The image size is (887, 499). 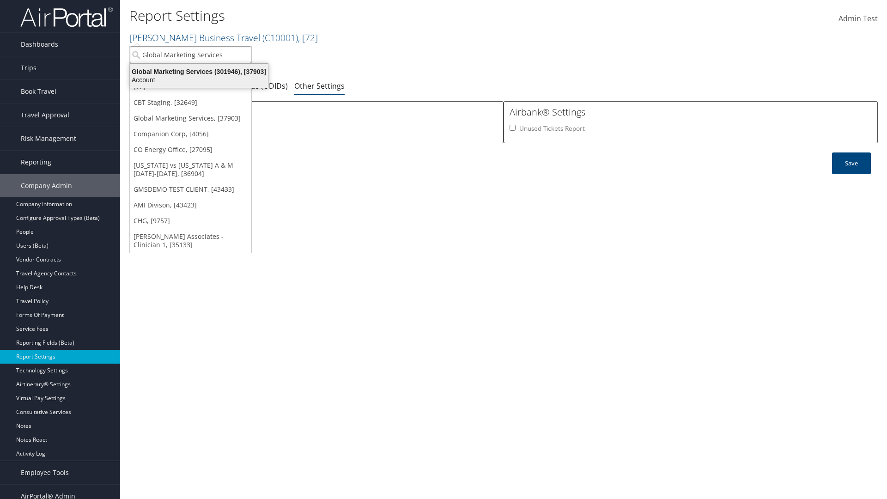 What do you see at coordinates (190, 189) in the screenshot?
I see `a: GMSDEMO TEST CLIENT, [43433]` at bounding box center [190, 189].